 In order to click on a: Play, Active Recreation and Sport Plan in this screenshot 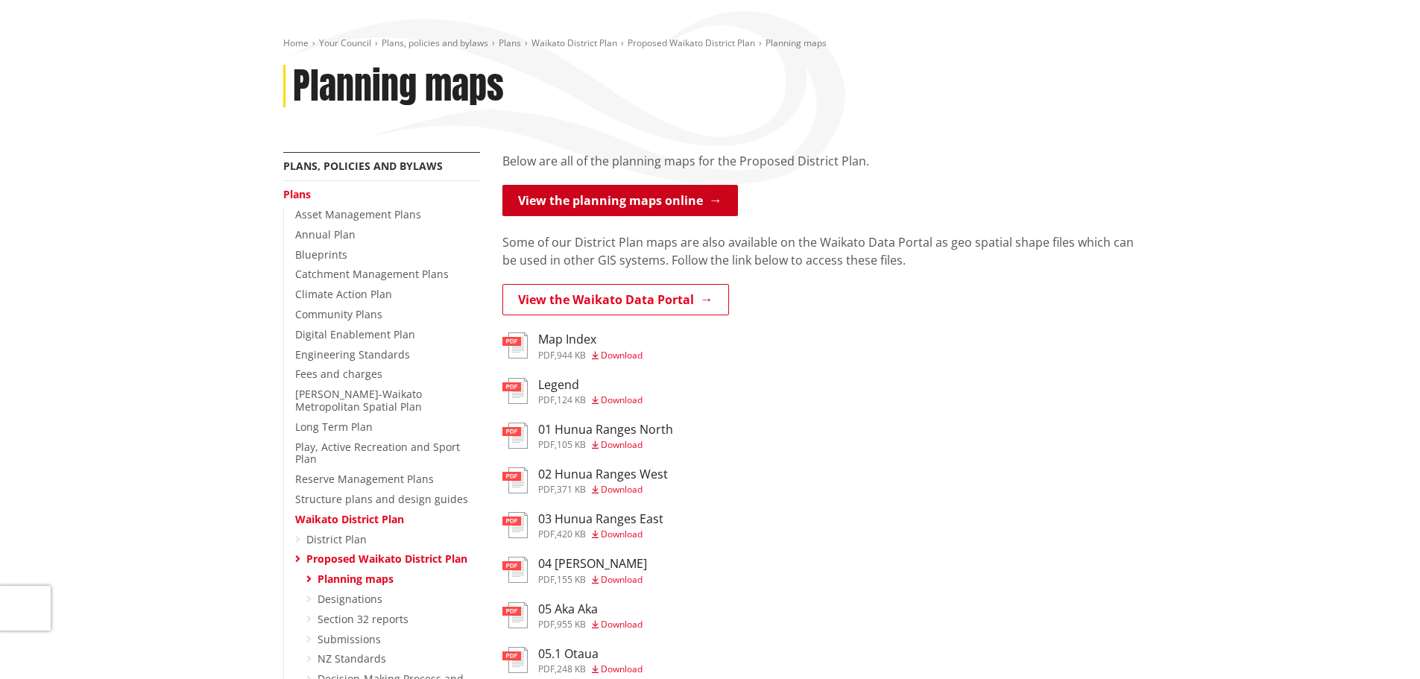, I will do `click(377, 453)`.